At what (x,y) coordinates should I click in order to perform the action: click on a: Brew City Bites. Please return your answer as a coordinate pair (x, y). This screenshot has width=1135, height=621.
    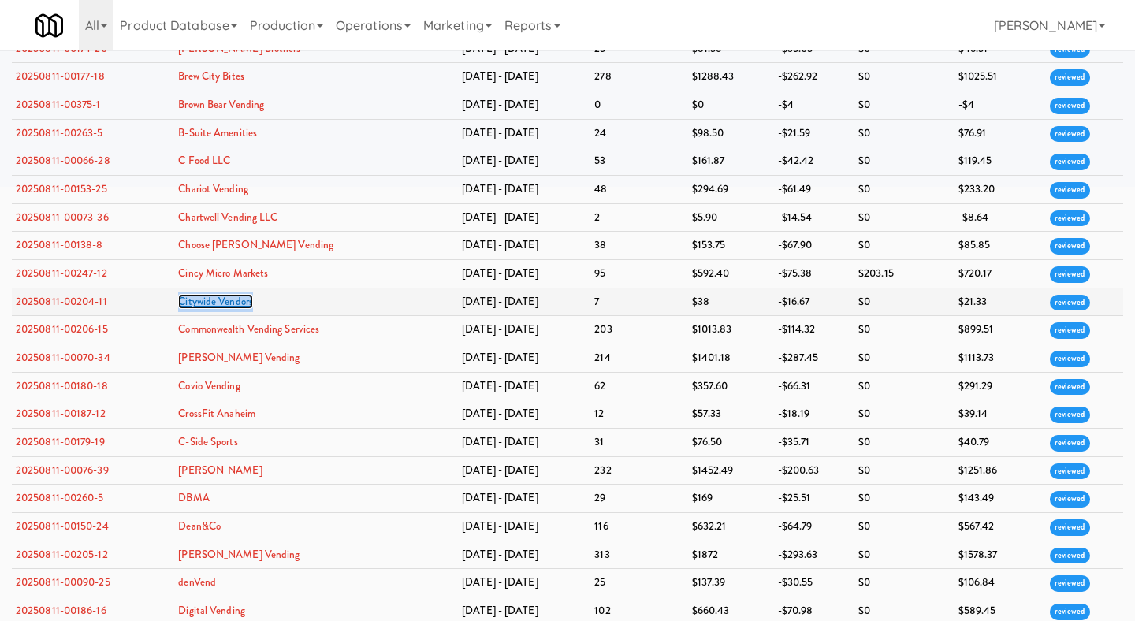
    Looking at the image, I should click on (211, 76).